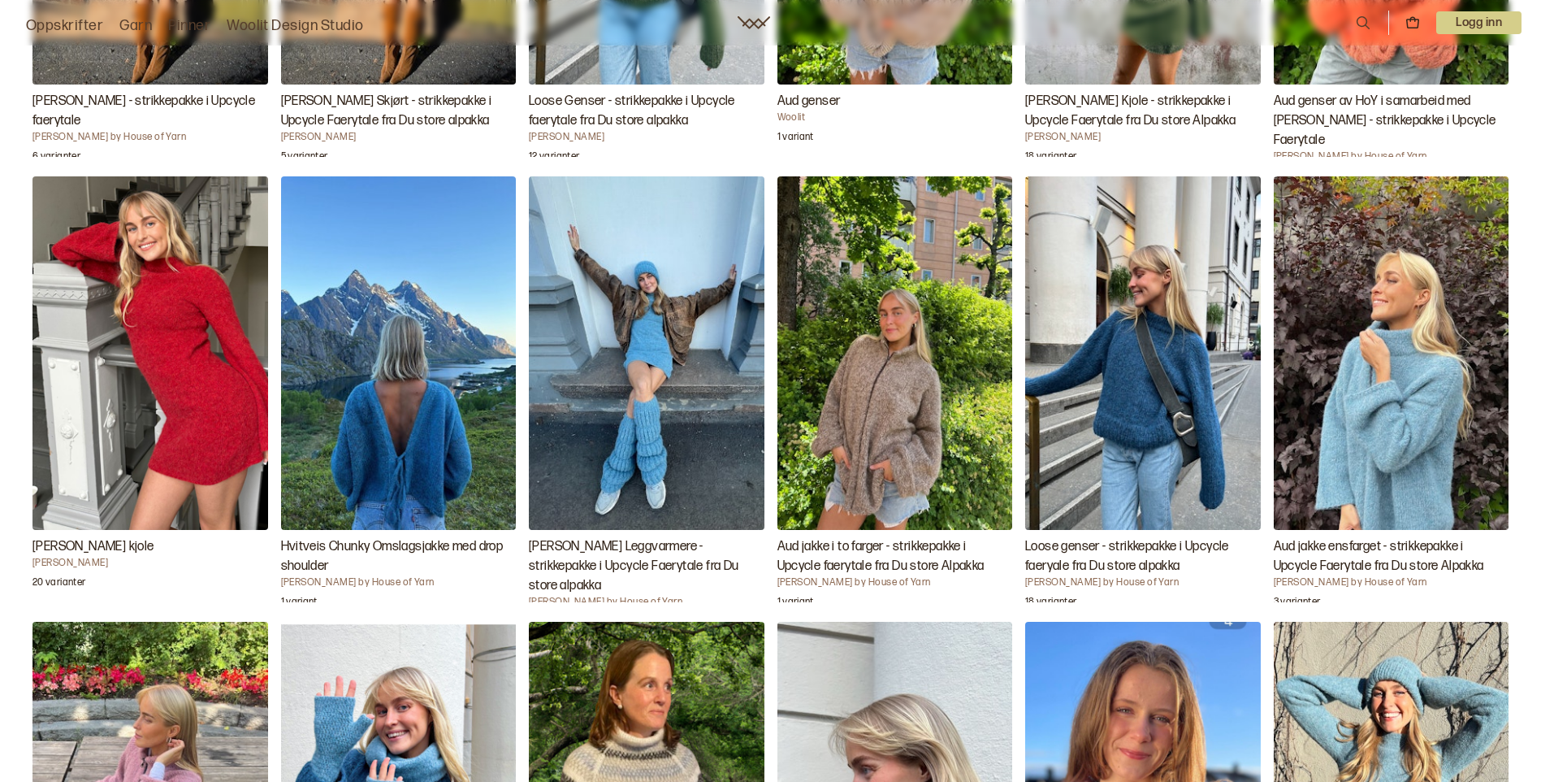 Image resolution: width=1541 pixels, height=782 pixels. Describe the element at coordinates (150, 389) in the screenshot. I see `a: Rubina kjole` at that location.